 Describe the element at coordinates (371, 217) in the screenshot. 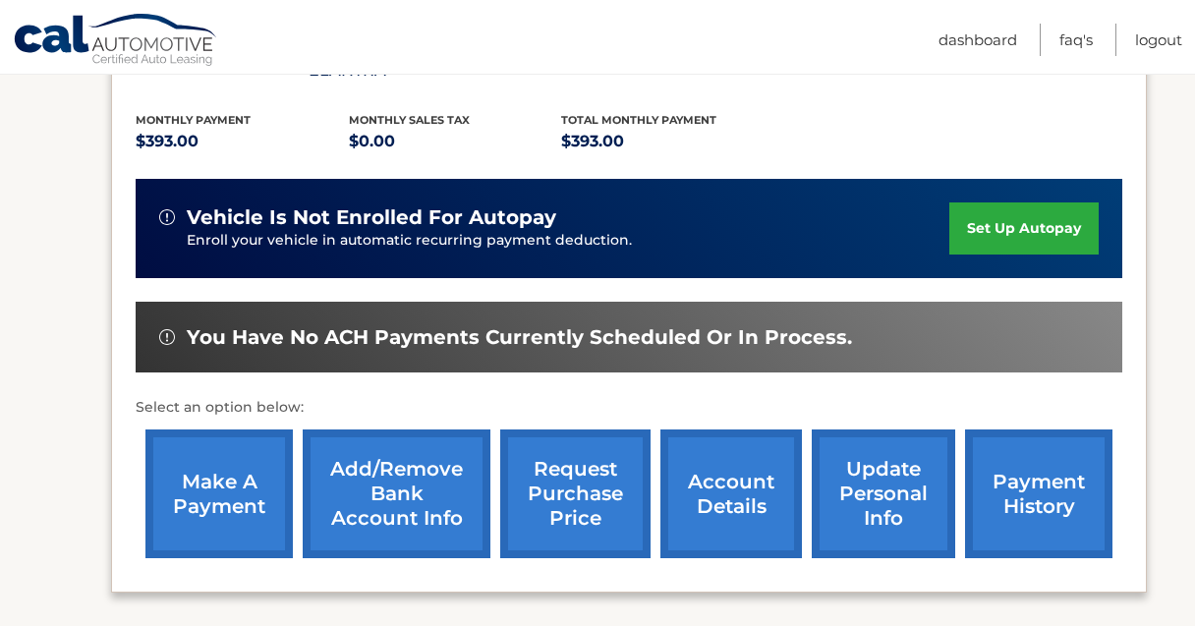

I see `span: vehicle is not enrolled for autopay` at that location.